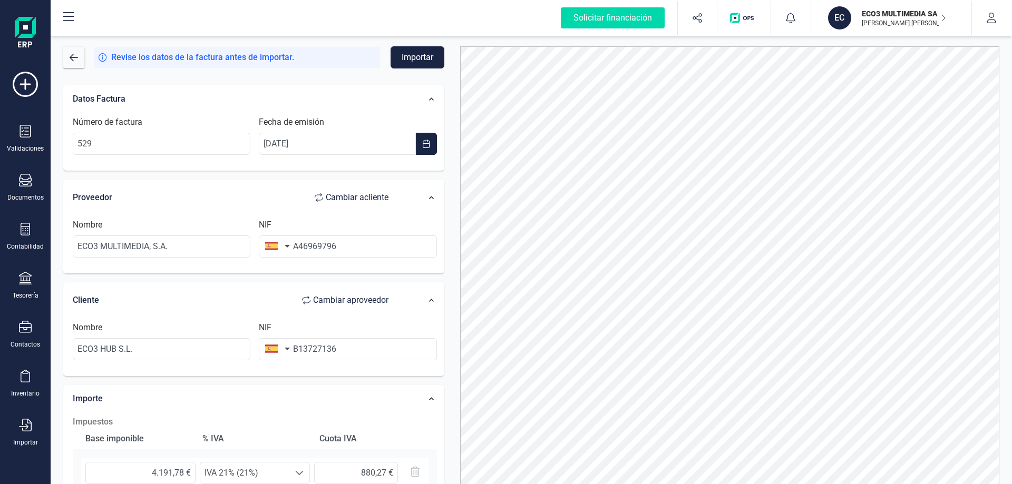 This screenshot has width=1012, height=484. What do you see at coordinates (25, 198) in the screenshot?
I see `div: Documentos` at bounding box center [25, 198].